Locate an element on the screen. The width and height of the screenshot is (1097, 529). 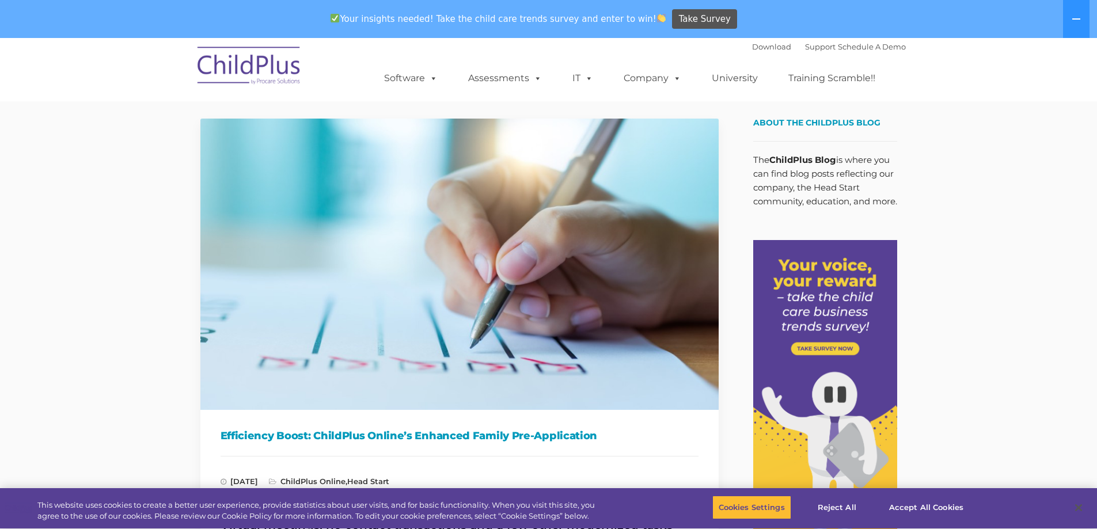
a: Training Scramble!! is located at coordinates (831, 78).